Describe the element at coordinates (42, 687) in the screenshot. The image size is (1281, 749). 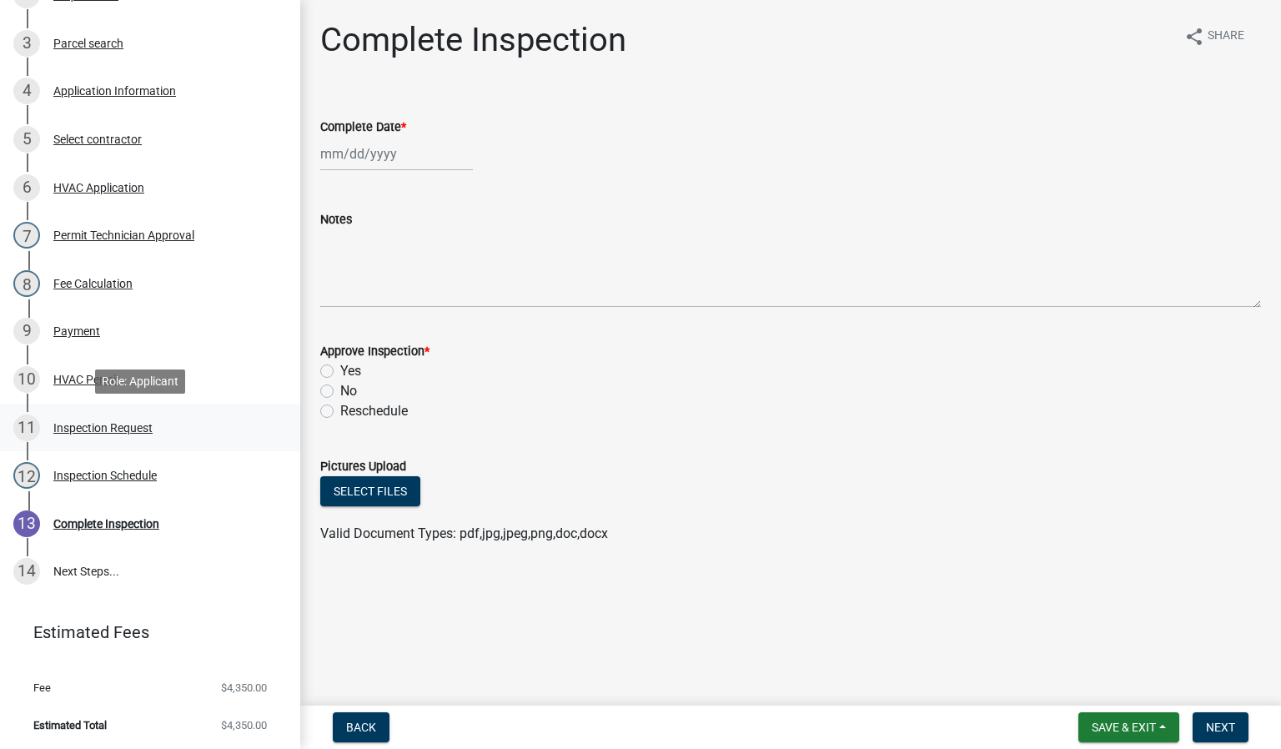
I see `span: Fee` at that location.